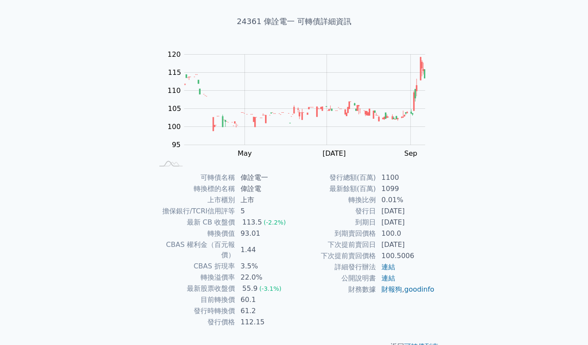 The width and height of the screenshot is (588, 345). What do you see at coordinates (265, 233) in the screenshot?
I see `td: 93.01` at bounding box center [265, 233].